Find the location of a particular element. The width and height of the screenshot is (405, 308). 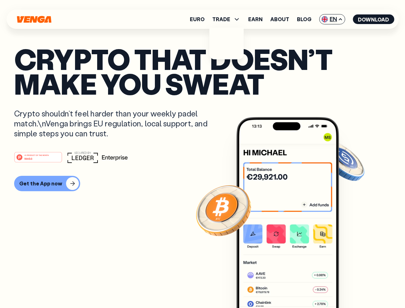

div: Get the App now is located at coordinates (41, 183).